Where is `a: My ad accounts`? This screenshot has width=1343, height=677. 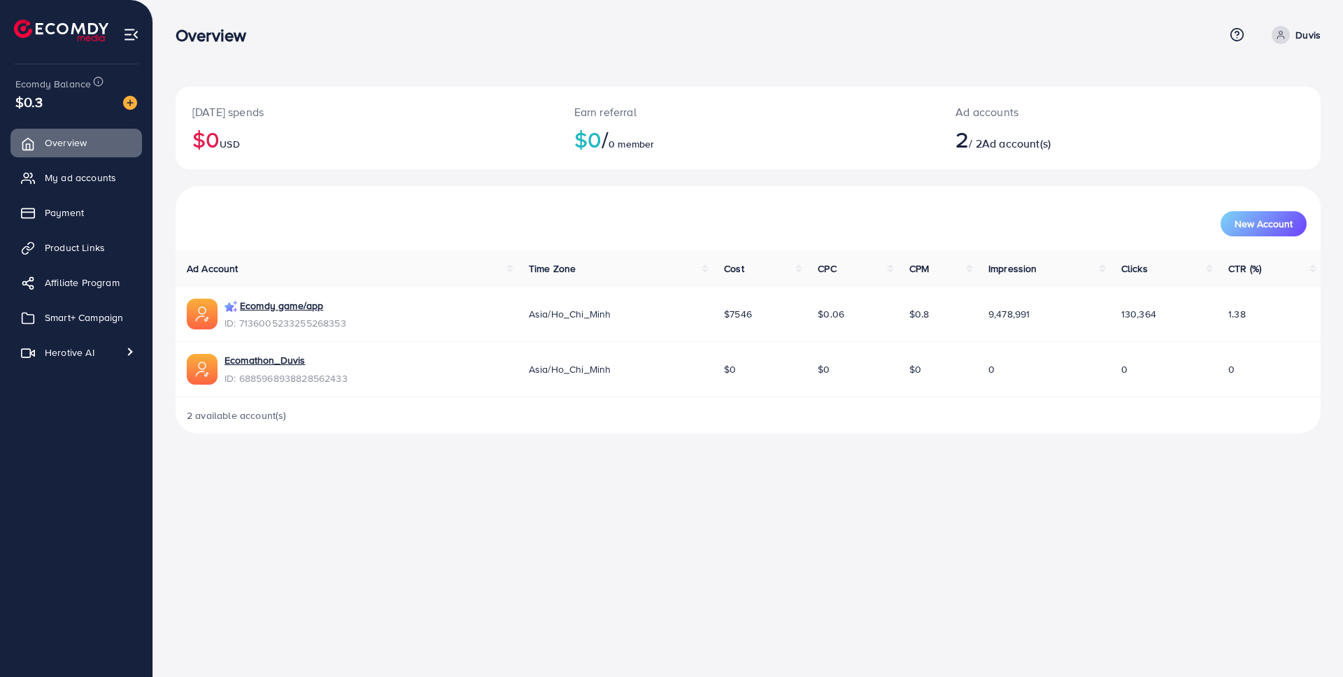 a: My ad accounts is located at coordinates (76, 178).